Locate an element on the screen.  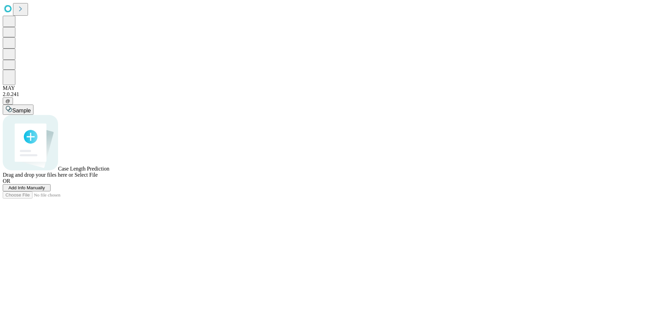
span: Add Info Manually is located at coordinates (27, 188).